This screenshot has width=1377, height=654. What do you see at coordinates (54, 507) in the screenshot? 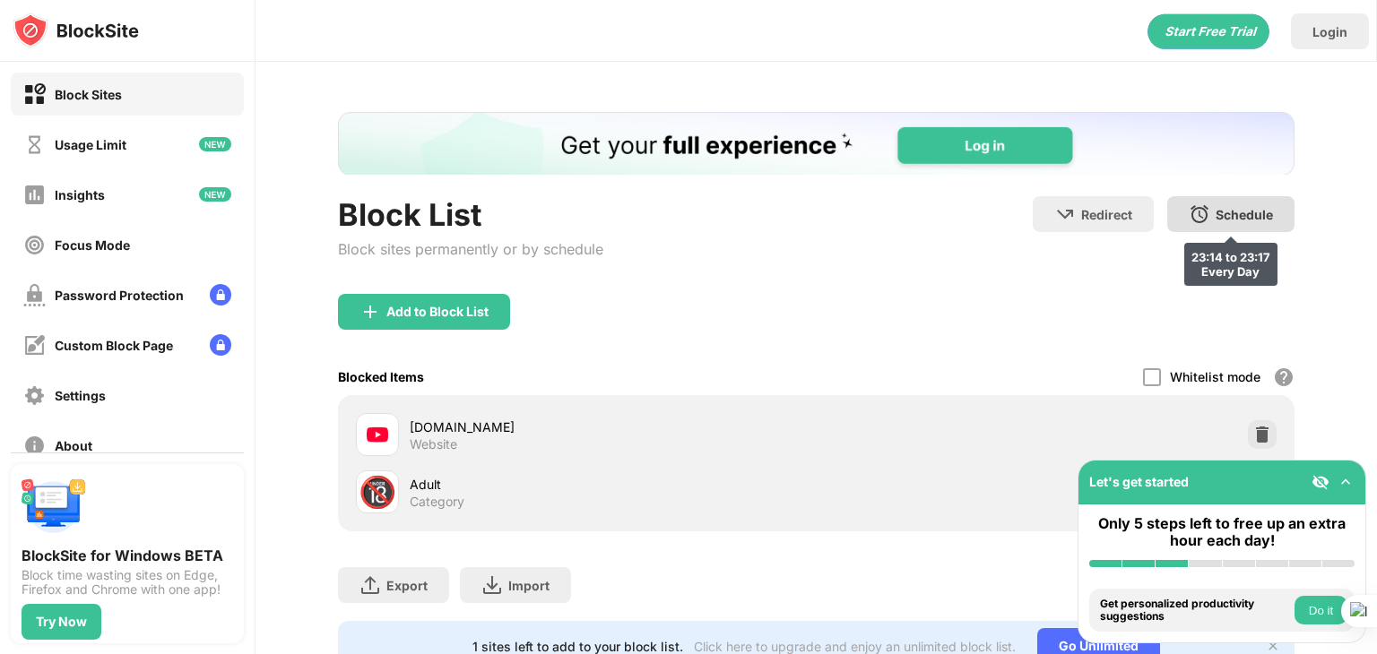
I see `img: push-desktop.svg` at bounding box center [54, 507].